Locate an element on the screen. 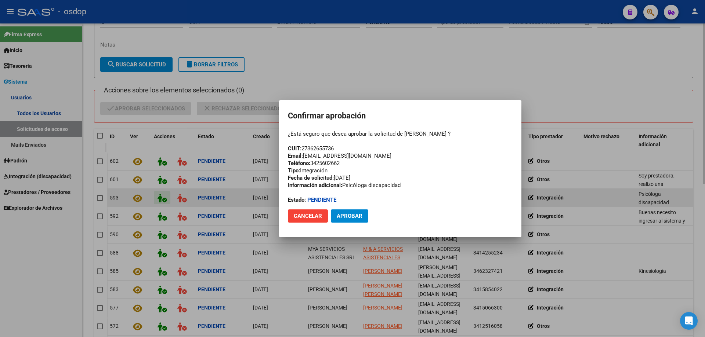 Image resolution: width=705 pixels, height=337 pixels. strong: Fecha de solicitud: is located at coordinates (311, 178).